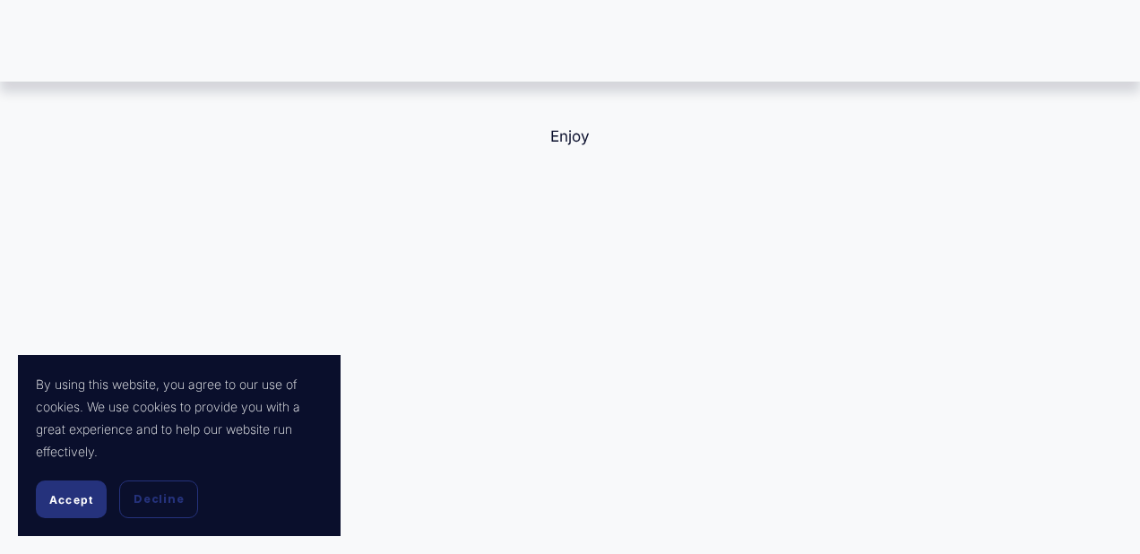  I want to click on button: Decline, so click(159, 499).